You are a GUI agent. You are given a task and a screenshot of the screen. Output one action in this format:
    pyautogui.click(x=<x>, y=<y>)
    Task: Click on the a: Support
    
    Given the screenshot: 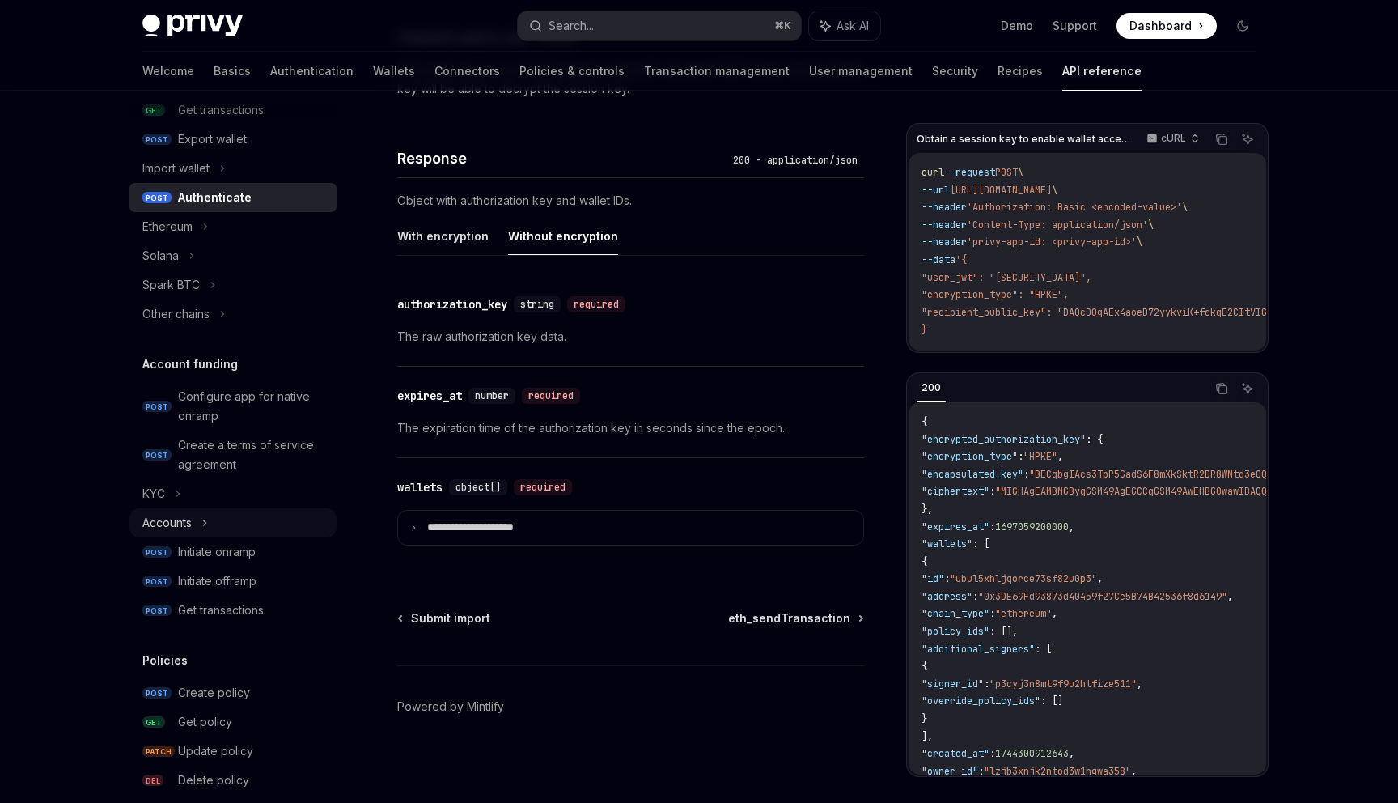 What is the action you would take?
    pyautogui.click(x=1075, y=26)
    